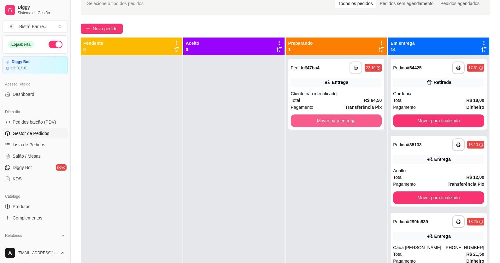 The image size is (500, 263). What do you see at coordinates (35, 65) in the screenshot?
I see `a: Diggy Botaté 31/10` at bounding box center [35, 65].